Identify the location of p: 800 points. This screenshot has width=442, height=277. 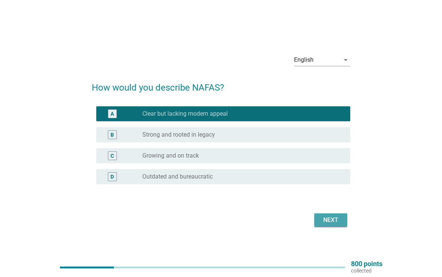
(367, 264).